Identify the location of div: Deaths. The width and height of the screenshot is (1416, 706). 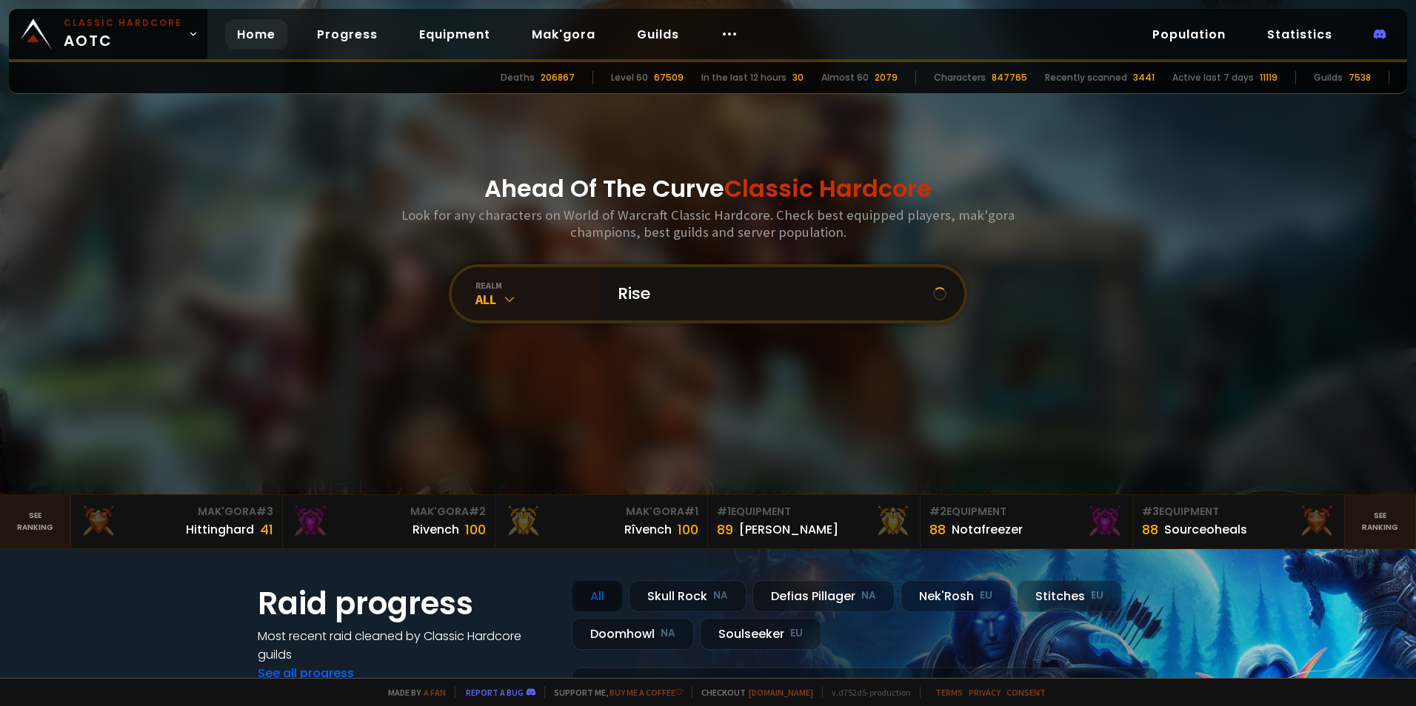
(518, 78).